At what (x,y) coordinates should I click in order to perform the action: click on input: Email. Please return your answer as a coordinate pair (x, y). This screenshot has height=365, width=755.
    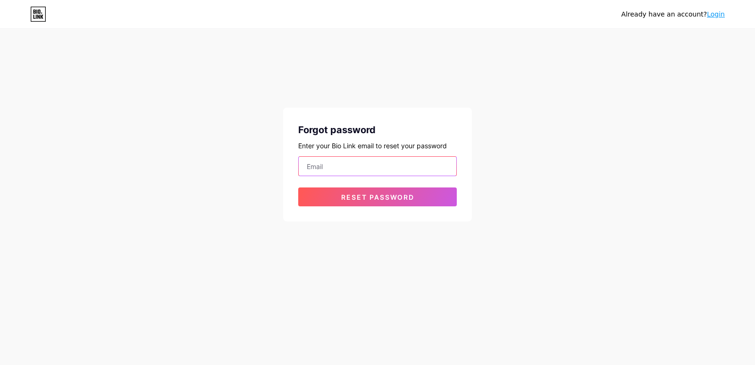
    Looking at the image, I should click on (377, 166).